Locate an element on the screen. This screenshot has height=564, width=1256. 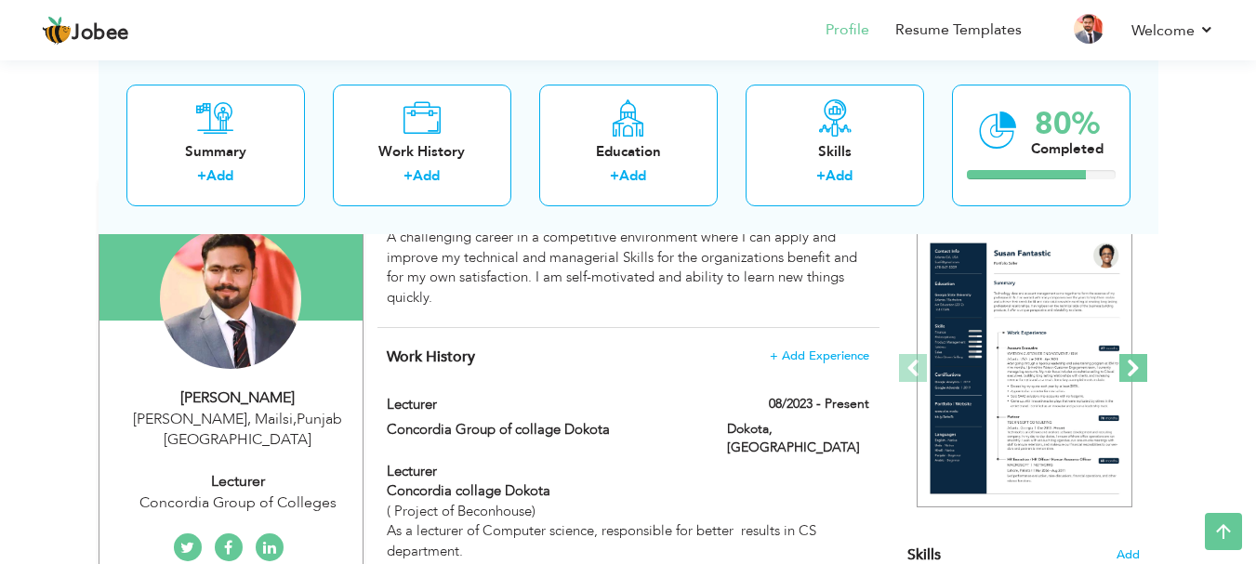
div: Work History is located at coordinates (422, 151).